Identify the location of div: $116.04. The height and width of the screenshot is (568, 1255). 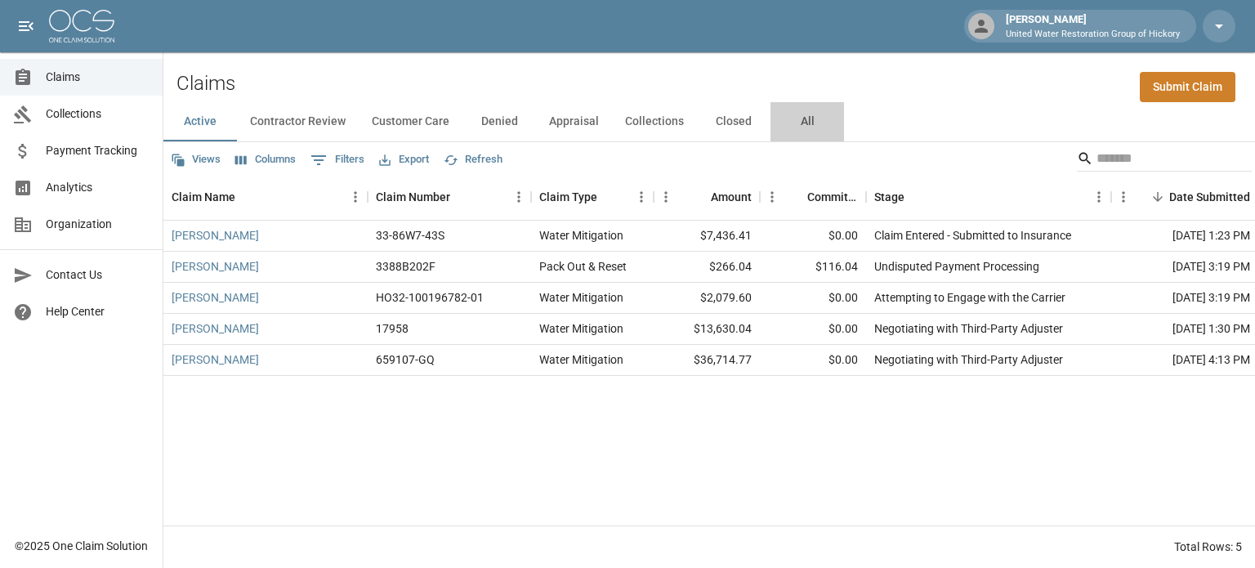
(813, 267).